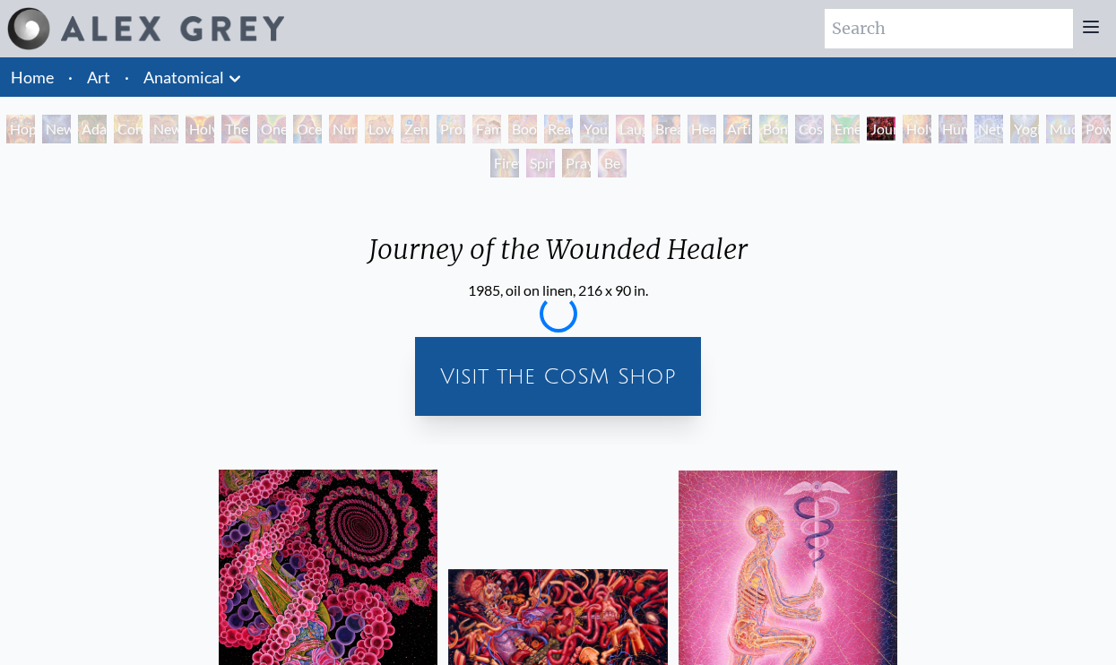 Image resolution: width=1116 pixels, height=665 pixels. I want to click on div: Adam & Eve, so click(92, 129).